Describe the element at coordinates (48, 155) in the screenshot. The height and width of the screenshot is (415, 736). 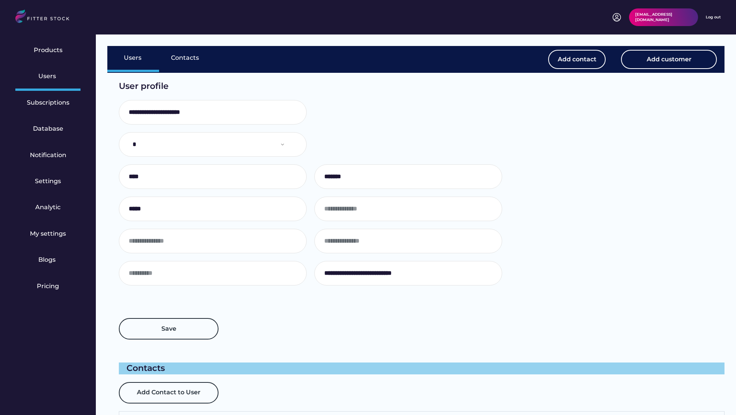
I see `div: Notification` at that location.